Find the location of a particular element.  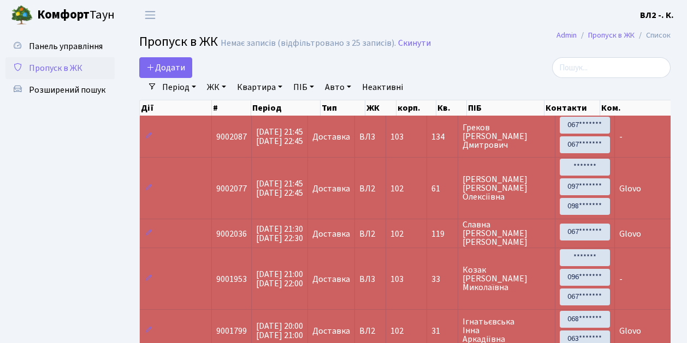

a: Панель управління is located at coordinates (60, 46).